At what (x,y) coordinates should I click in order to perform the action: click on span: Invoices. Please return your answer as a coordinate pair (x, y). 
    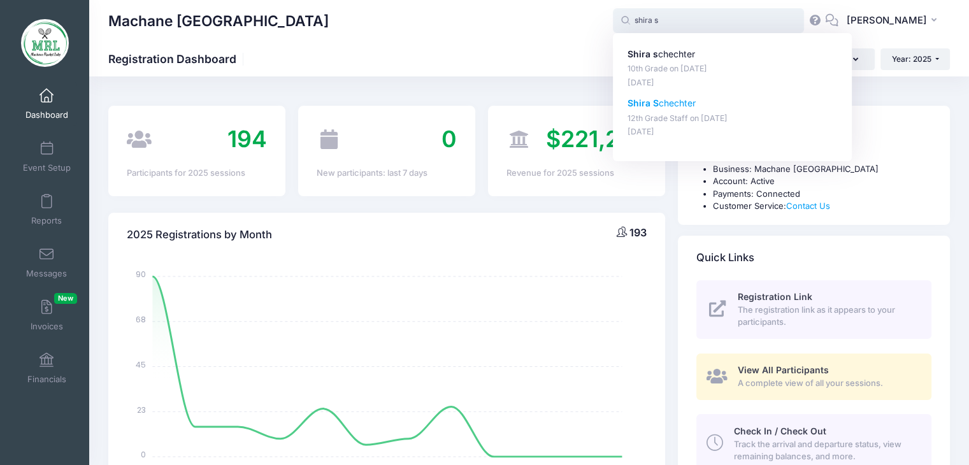
    Looking at the image, I should click on (47, 326).